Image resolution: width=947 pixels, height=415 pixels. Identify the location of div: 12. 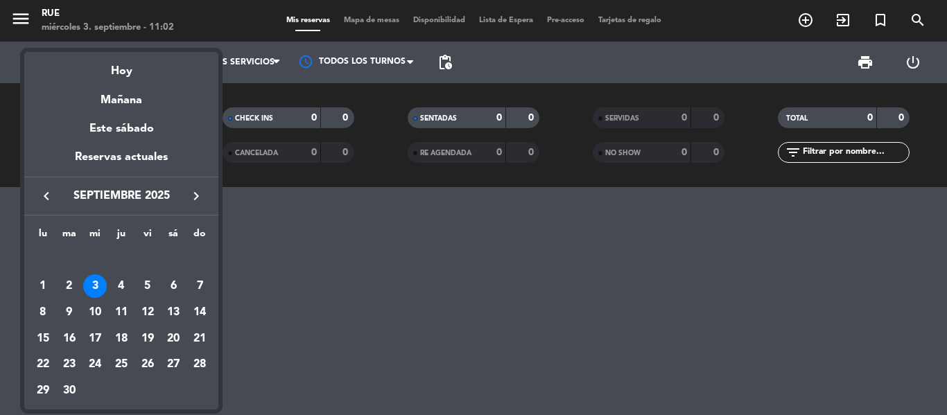
(148, 313).